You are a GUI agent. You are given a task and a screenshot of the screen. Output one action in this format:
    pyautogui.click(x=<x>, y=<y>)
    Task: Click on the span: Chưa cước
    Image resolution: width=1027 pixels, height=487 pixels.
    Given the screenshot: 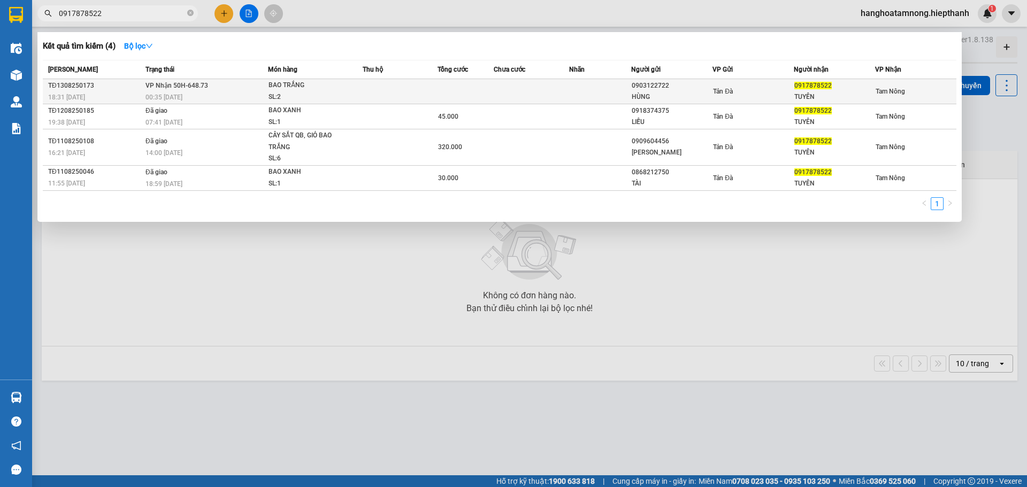 What is the action you would take?
    pyautogui.click(x=509, y=70)
    